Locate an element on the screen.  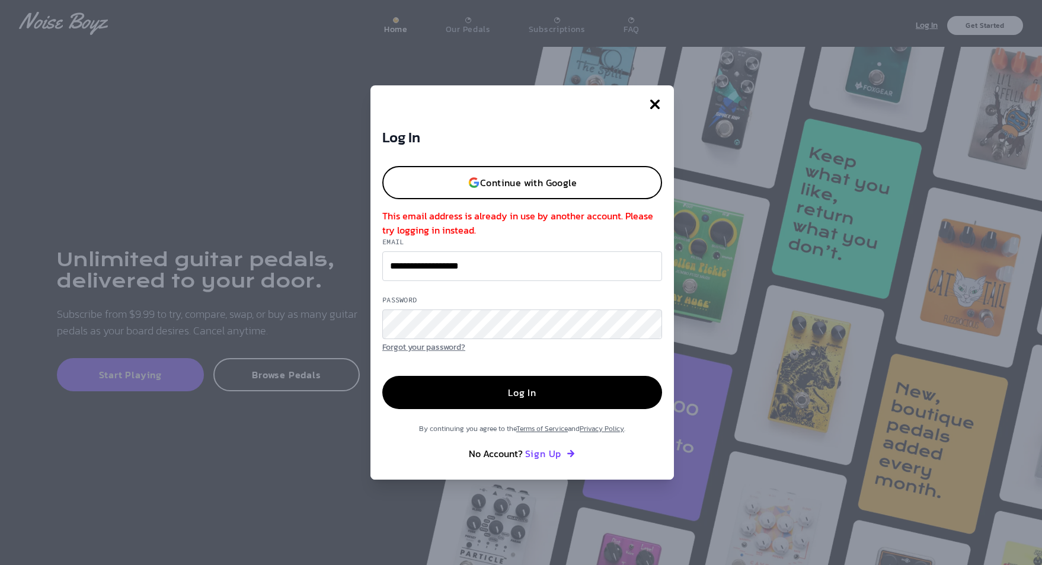
h3: Log In is located at coordinates (522, 137).